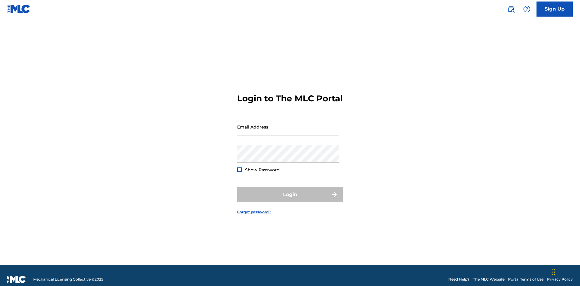 Image resolution: width=580 pixels, height=286 pixels. I want to click on span: Mechanical Licensing Collective © 2025, so click(68, 280).